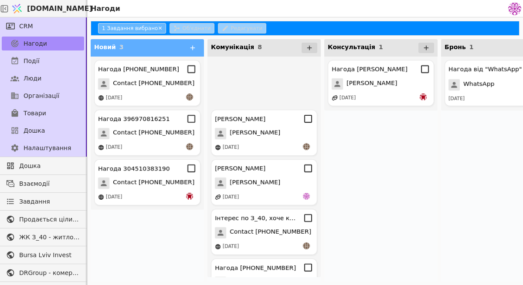 This screenshot has height=285, width=523. Describe the element at coordinates (121, 47) in the screenshot. I see `span: 3` at that location.